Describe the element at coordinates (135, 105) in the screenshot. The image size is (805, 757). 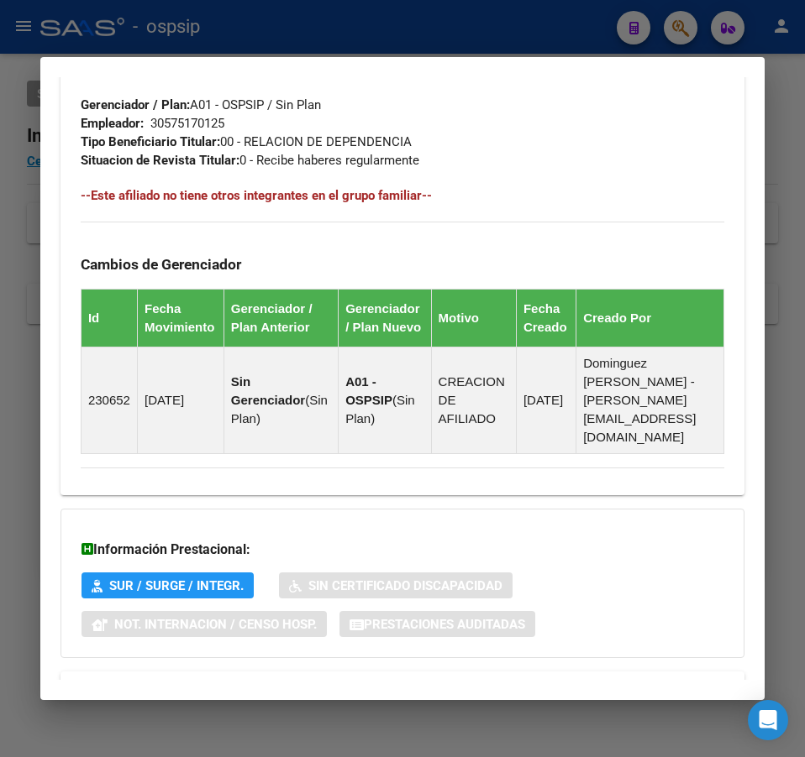
I see `strong: Gerenciador / Plan:` at that location.